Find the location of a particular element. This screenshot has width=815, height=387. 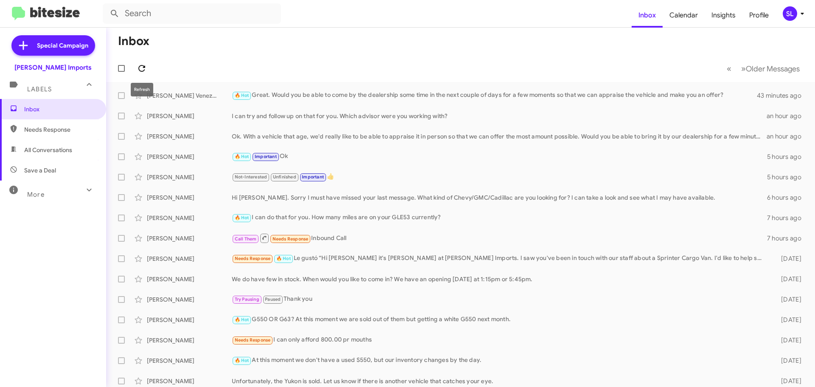

span: Labels is located at coordinates (39, 89).